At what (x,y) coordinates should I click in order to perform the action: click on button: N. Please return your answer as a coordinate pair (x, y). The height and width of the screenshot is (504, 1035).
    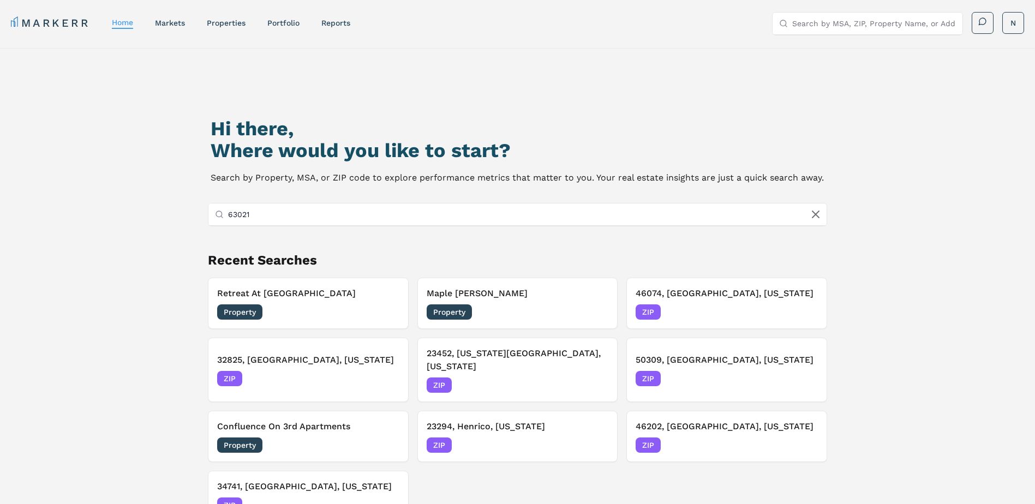
    Looking at the image, I should click on (1013, 23).